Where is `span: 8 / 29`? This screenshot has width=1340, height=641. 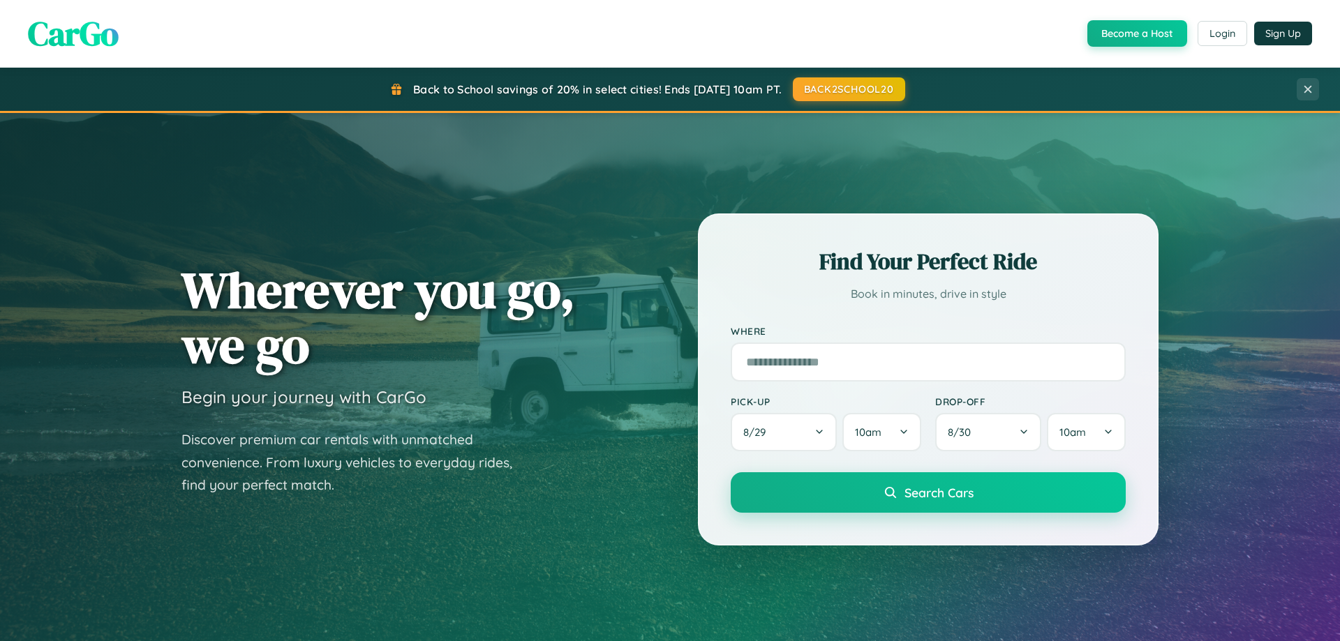 span: 8 / 29 is located at coordinates (758, 432).